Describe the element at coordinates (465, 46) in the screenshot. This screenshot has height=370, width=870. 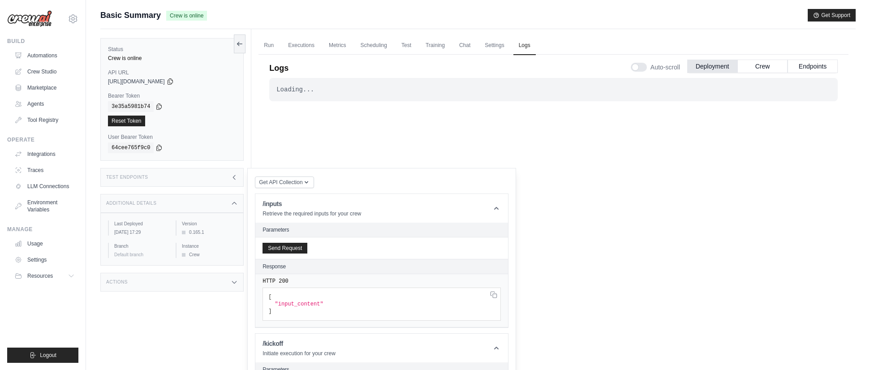
I see `a: Chat` at that location.